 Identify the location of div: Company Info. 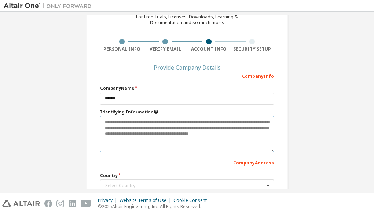
(187, 76).